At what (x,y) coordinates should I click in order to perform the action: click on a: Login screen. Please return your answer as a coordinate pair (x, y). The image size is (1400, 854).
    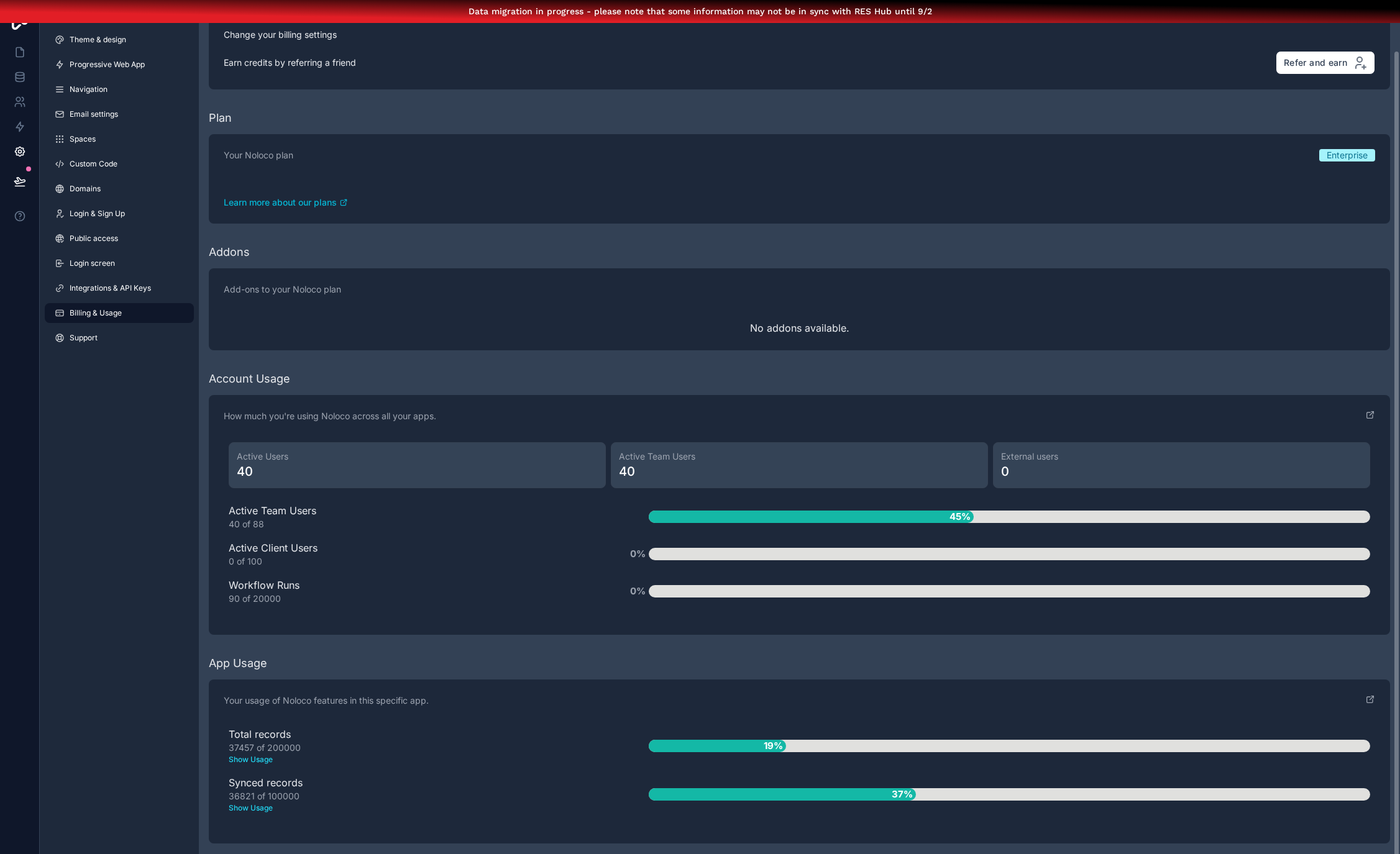
    Looking at the image, I should click on (119, 264).